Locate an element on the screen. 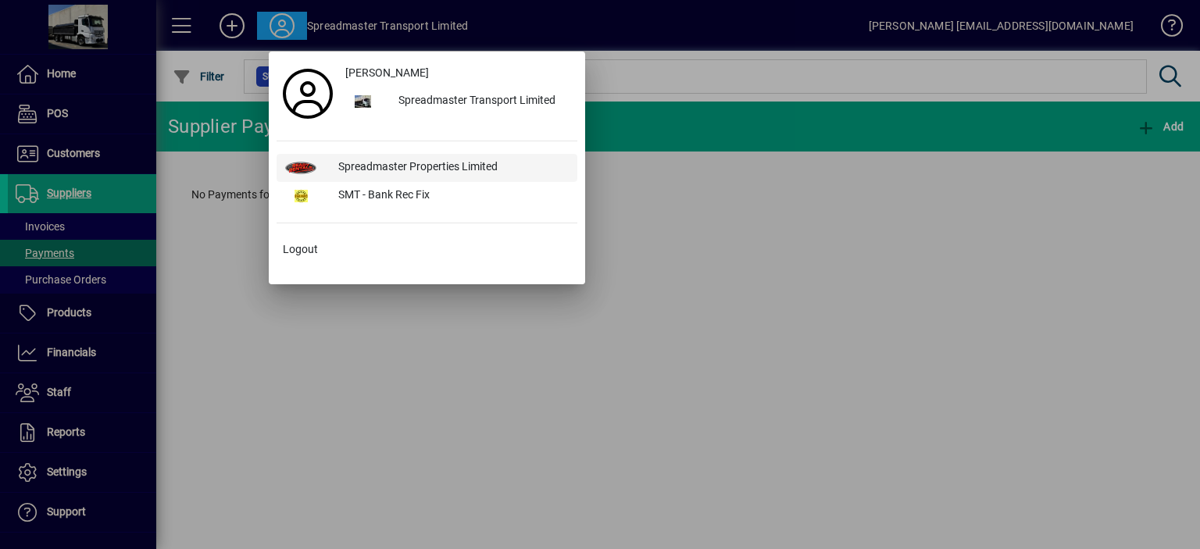 This screenshot has height=549, width=1200. a: Profile is located at coordinates (308, 94).